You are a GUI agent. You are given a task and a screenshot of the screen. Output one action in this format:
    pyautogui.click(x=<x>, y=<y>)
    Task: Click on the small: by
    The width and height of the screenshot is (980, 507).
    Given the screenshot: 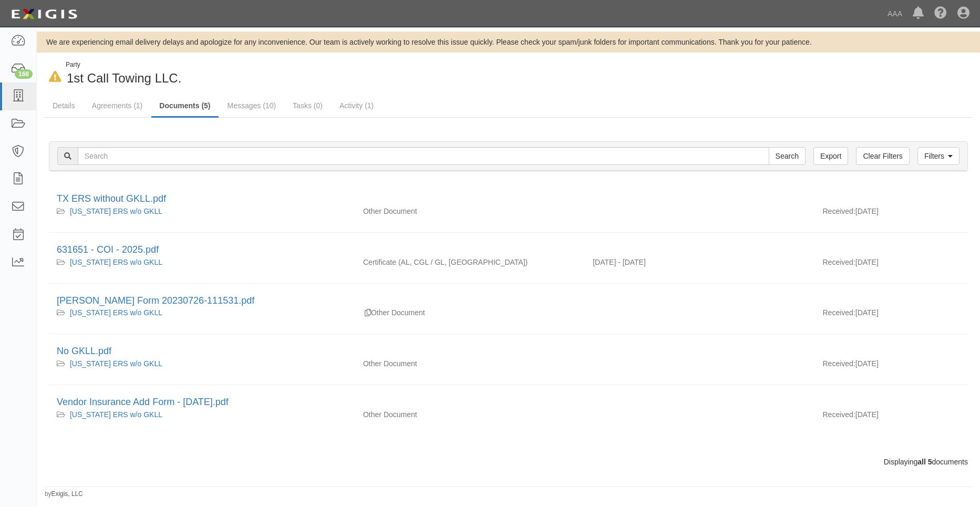 What is the action you would take?
    pyautogui.click(x=64, y=494)
    